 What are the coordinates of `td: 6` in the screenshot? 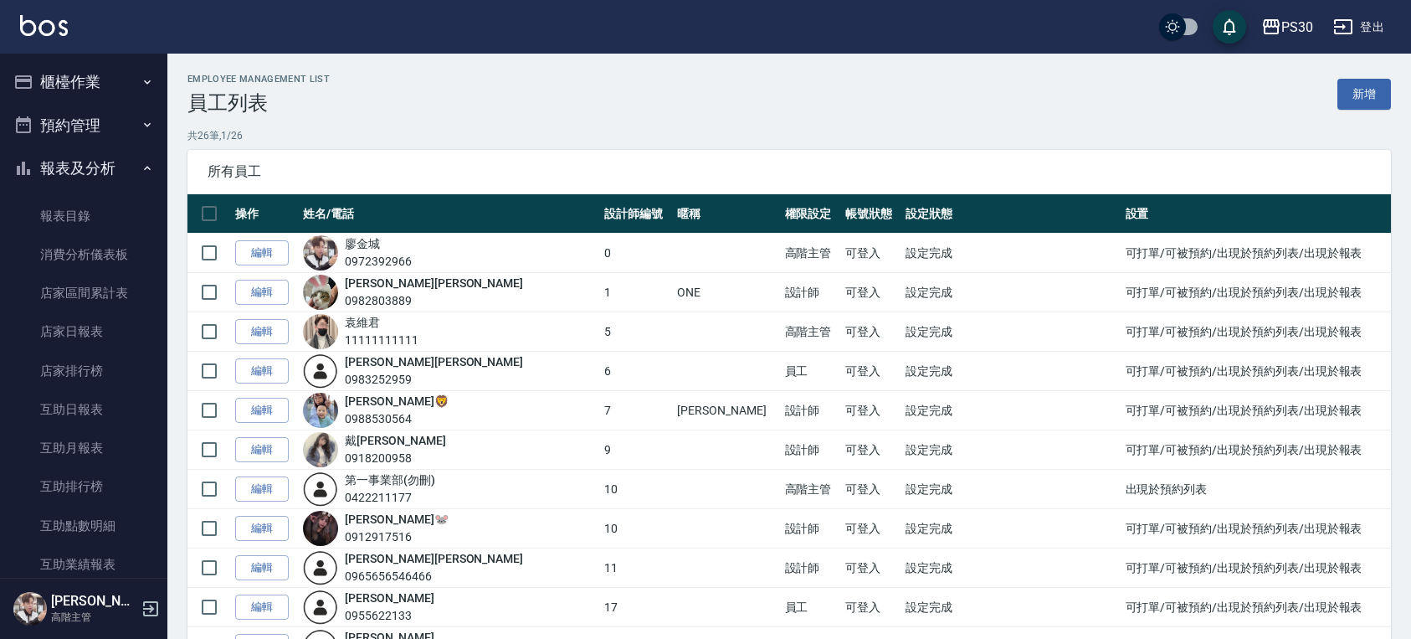 It's located at (637, 371).